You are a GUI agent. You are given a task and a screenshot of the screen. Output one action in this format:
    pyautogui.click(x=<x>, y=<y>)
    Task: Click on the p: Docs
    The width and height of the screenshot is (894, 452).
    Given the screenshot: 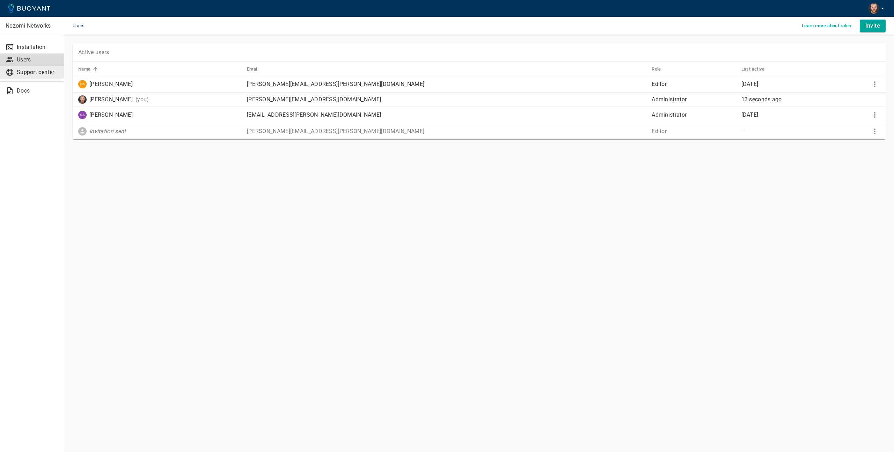 What is the action you would take?
    pyautogui.click(x=37, y=91)
    